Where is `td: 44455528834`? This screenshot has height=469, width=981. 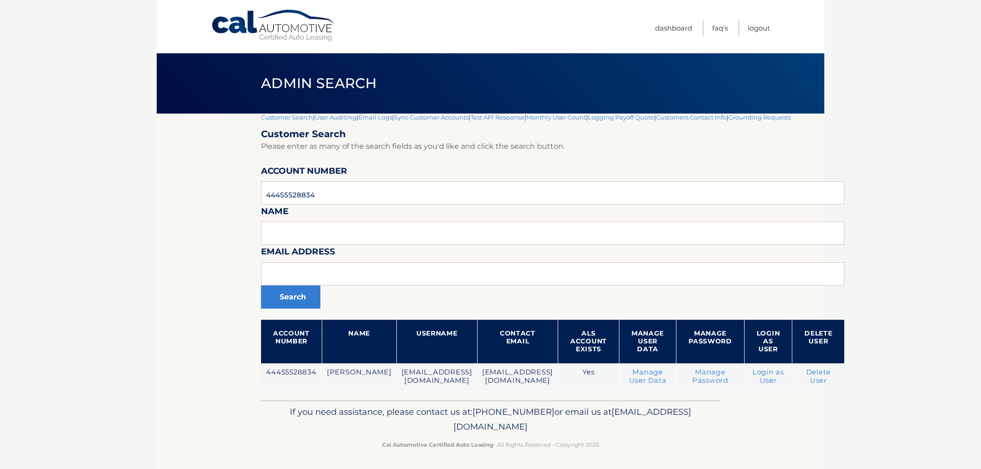 td: 44455528834 is located at coordinates (291, 377).